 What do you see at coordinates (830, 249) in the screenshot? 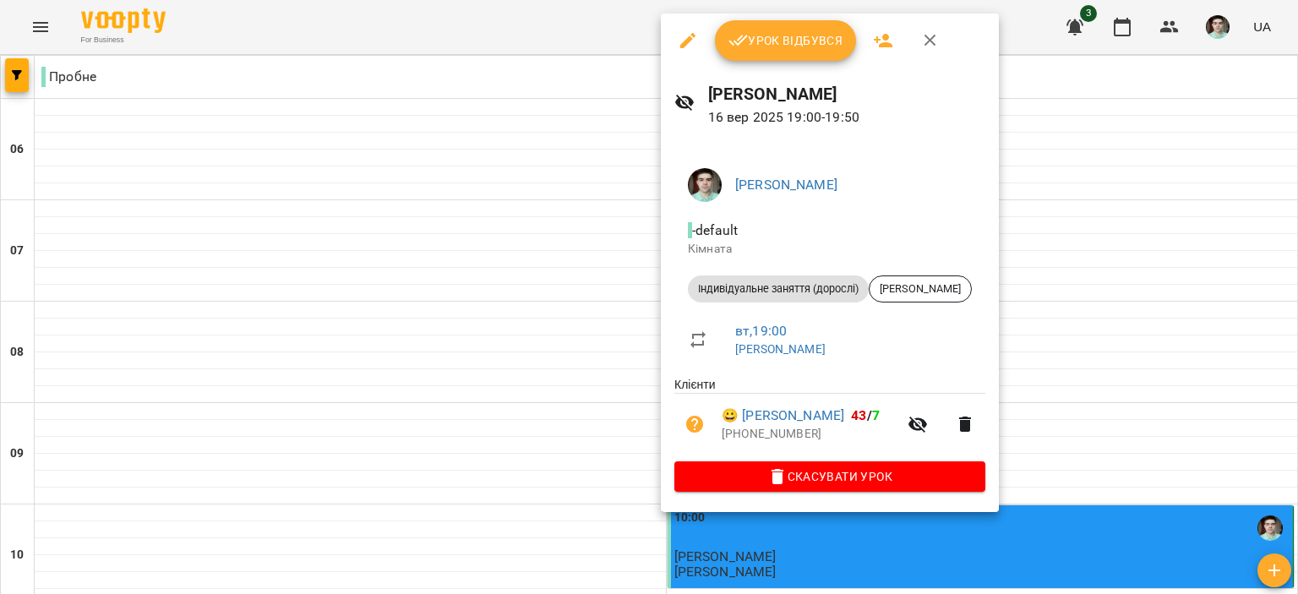
I see `p: Кімната` at bounding box center [830, 249].